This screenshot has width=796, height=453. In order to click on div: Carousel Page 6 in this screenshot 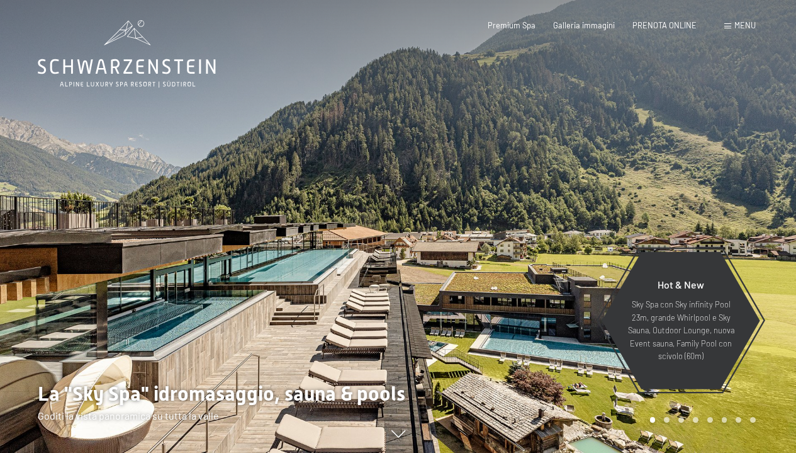, I will do `click(725, 419)`.